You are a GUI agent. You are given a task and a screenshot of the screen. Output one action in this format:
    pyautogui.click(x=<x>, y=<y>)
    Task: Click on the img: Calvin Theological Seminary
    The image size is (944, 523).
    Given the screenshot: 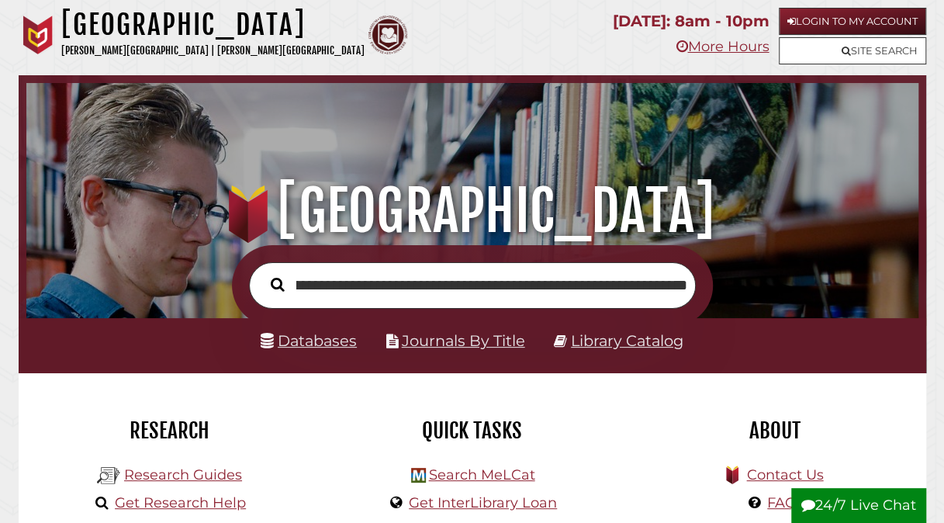 What is the action you would take?
    pyautogui.click(x=388, y=35)
    